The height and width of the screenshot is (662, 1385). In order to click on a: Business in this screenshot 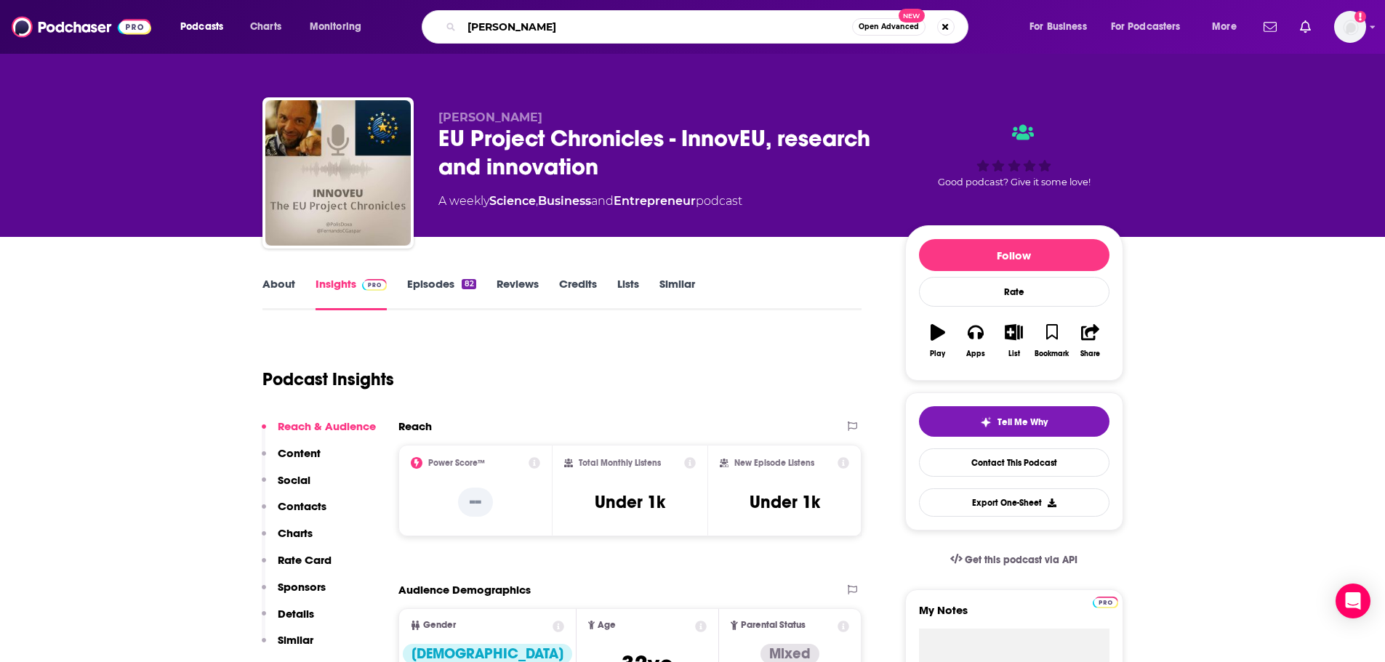, I will do `click(564, 201)`.